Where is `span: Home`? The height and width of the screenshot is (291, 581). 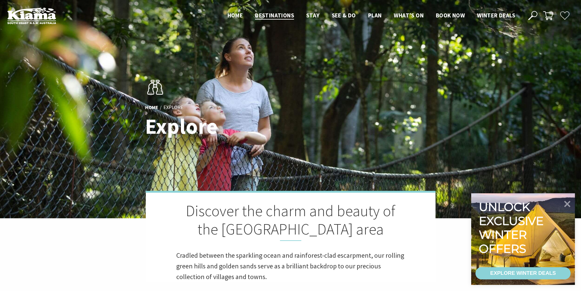
span: Home is located at coordinates (235, 15).